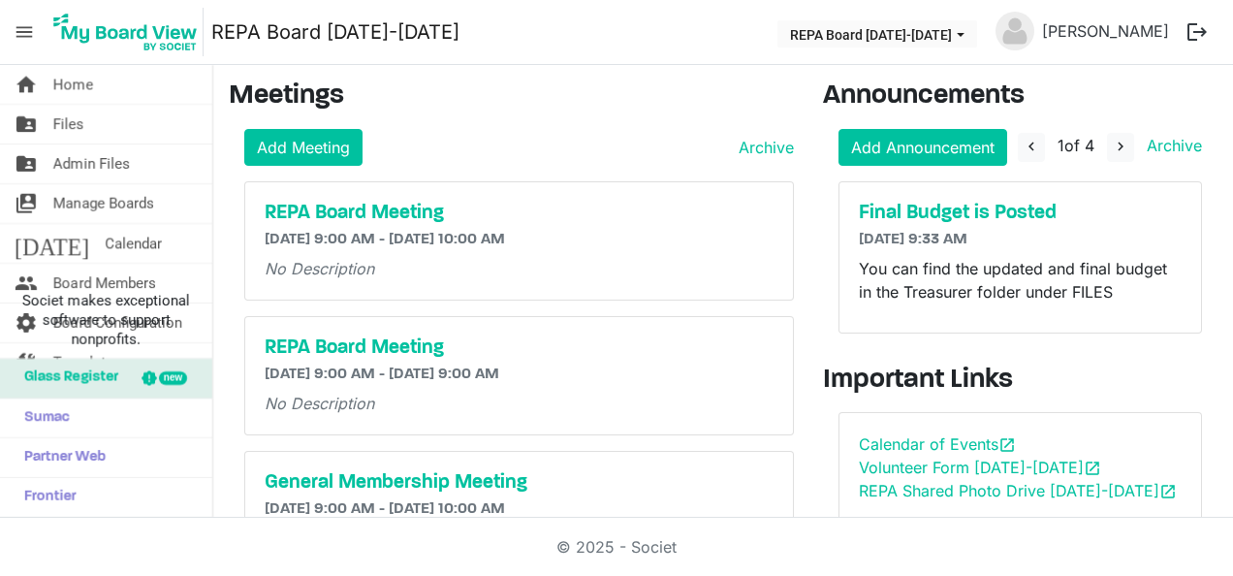 The height and width of the screenshot is (576, 1233). I want to click on img: no-profile-picture.svg, so click(1015, 31).